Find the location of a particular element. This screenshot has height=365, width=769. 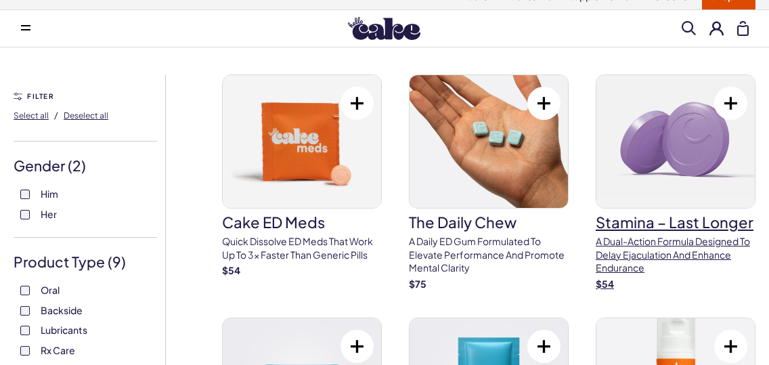

span: Deselect all is located at coordinates (86, 115).